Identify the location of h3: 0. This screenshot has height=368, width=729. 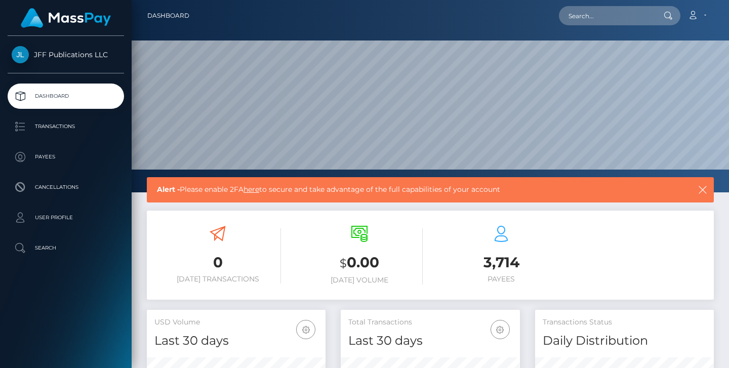
(218, 262).